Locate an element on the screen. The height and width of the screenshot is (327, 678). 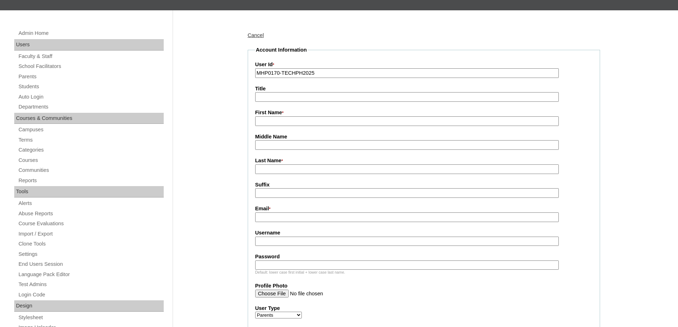
a: Admin Home is located at coordinates (91, 33).